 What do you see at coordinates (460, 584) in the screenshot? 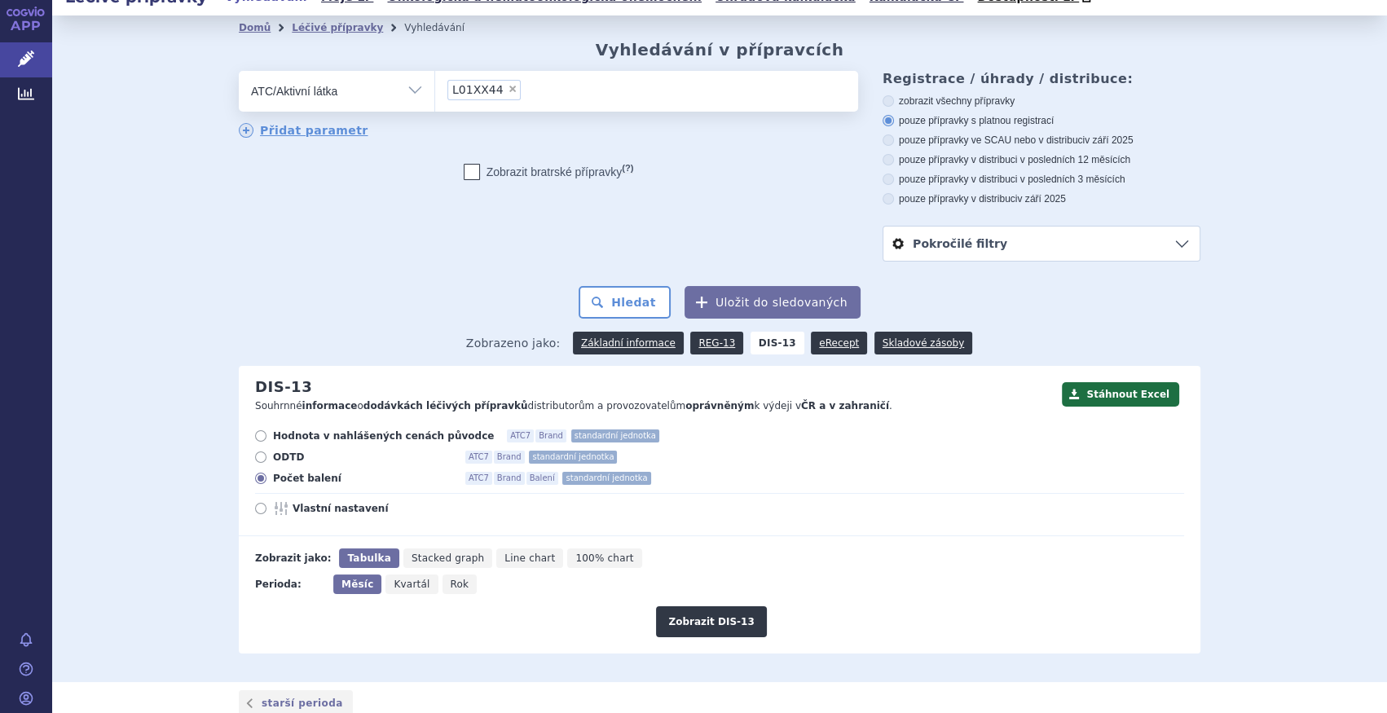
I see `span: Rok` at bounding box center [460, 584].